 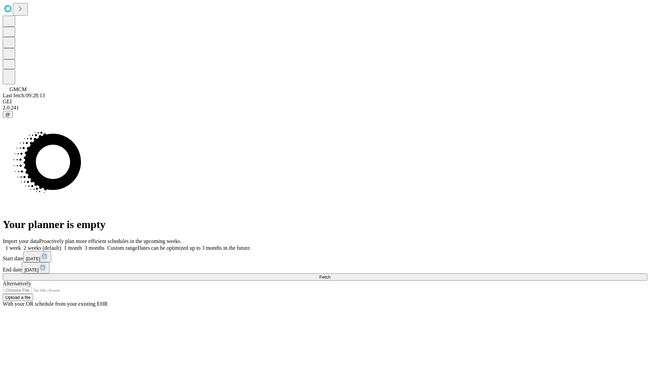 What do you see at coordinates (17, 283) in the screenshot?
I see `span: Alternatively` at bounding box center [17, 283].